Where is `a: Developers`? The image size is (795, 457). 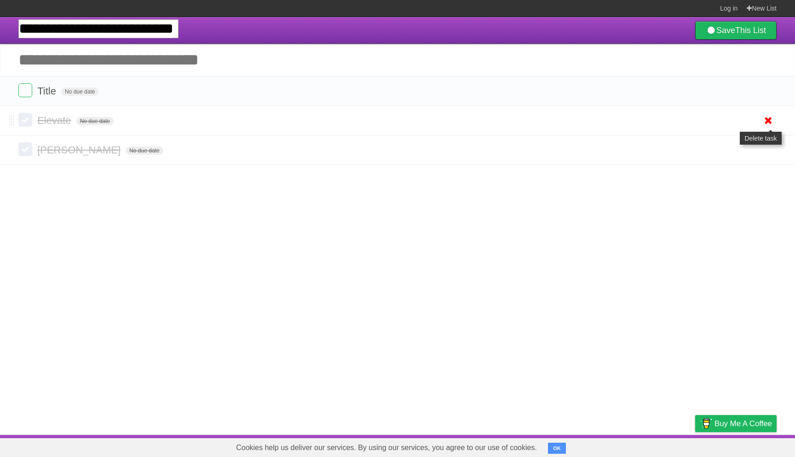
a: Developers is located at coordinates (622, 446).